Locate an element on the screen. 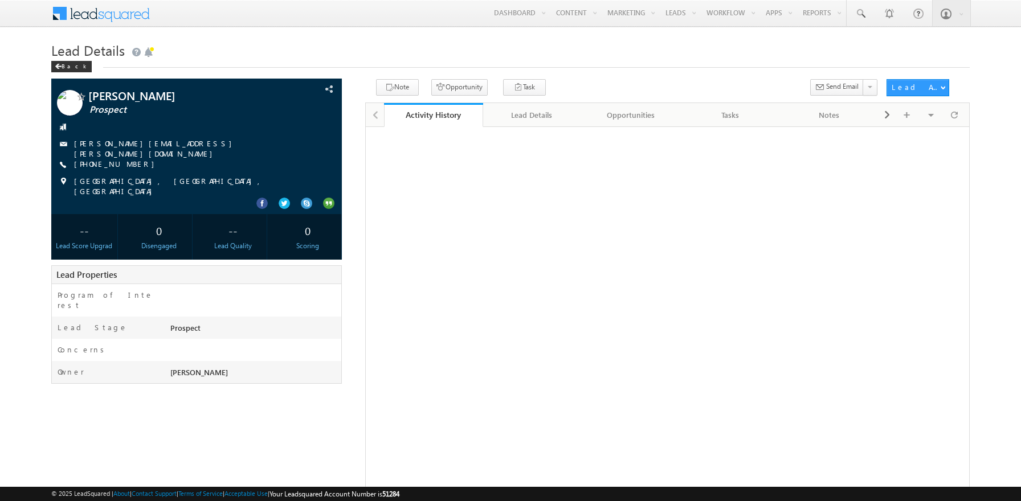 This screenshot has width=1021, height=501. button: Lead Actions is located at coordinates (918, 88).